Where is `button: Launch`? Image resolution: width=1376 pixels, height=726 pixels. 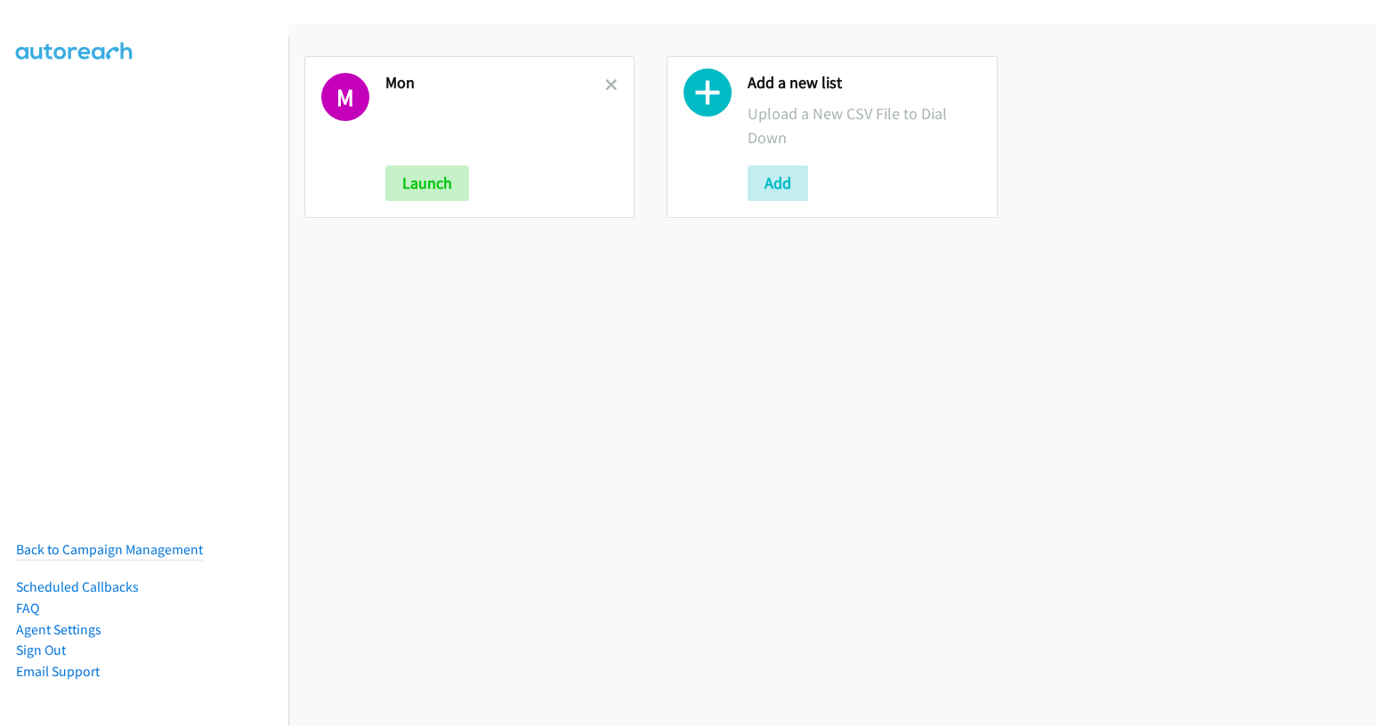 button: Launch is located at coordinates (427, 183).